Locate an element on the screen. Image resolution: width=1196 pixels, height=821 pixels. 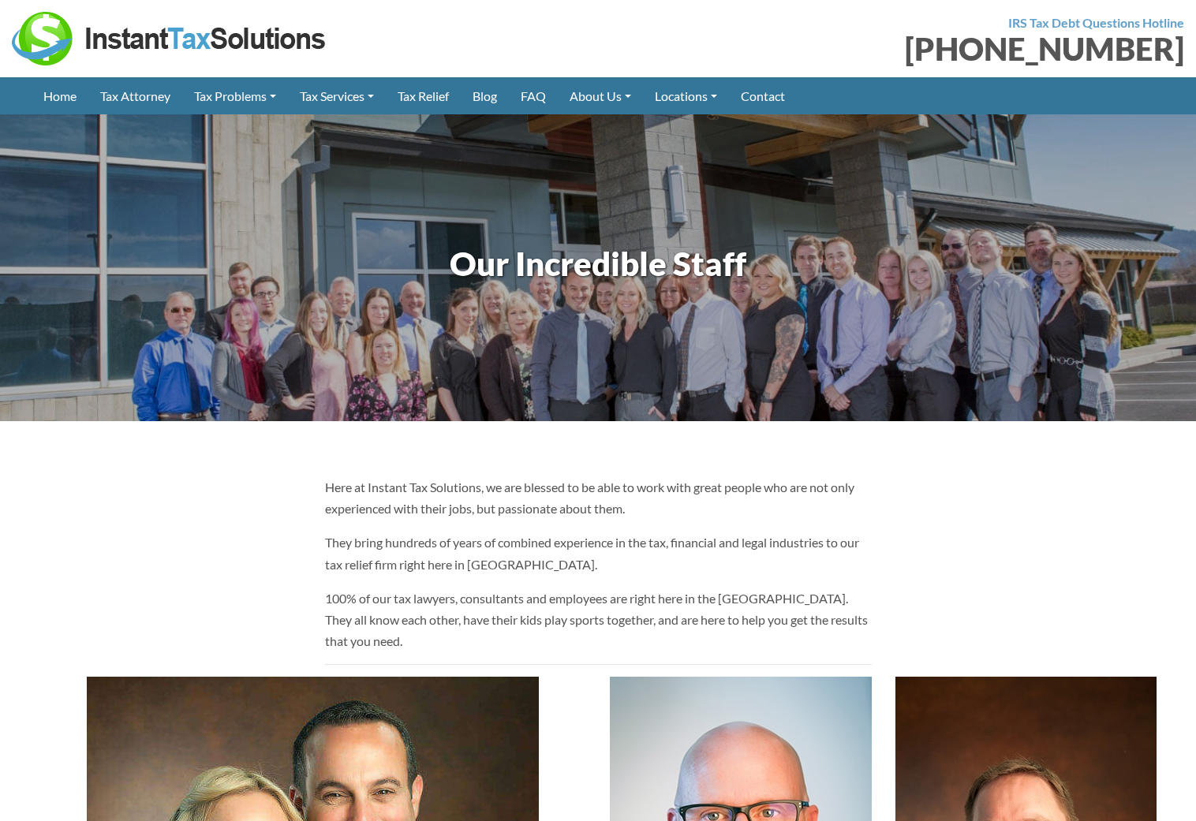
a: Tax Services is located at coordinates (337, 95).